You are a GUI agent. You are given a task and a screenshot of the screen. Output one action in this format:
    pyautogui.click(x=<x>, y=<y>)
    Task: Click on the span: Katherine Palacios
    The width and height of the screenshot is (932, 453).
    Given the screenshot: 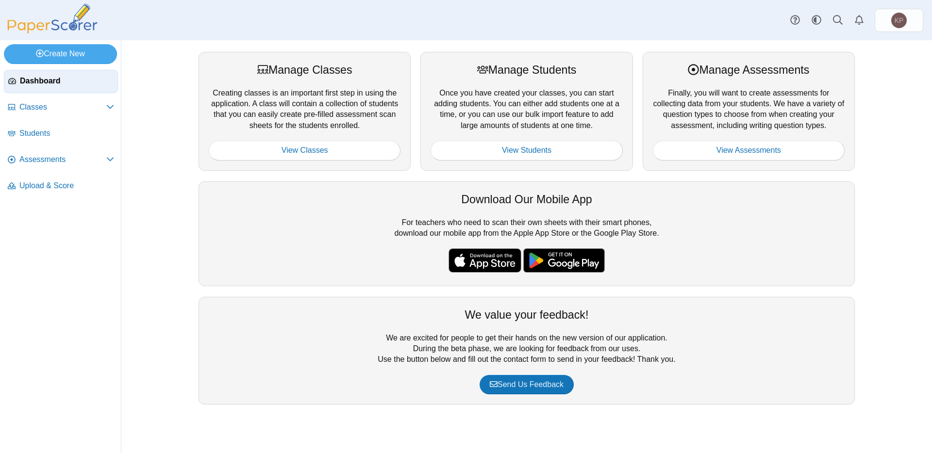 What is the action you would take?
    pyautogui.click(x=899, y=20)
    